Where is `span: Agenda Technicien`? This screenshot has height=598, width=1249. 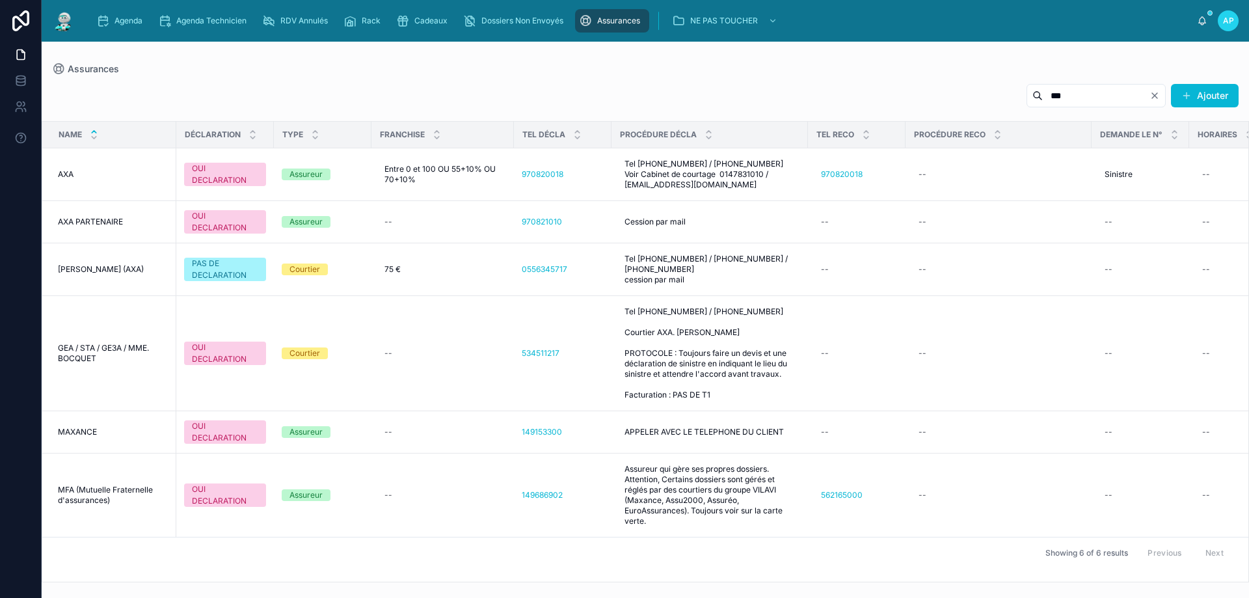
span: Agenda Technicien is located at coordinates (211, 21).